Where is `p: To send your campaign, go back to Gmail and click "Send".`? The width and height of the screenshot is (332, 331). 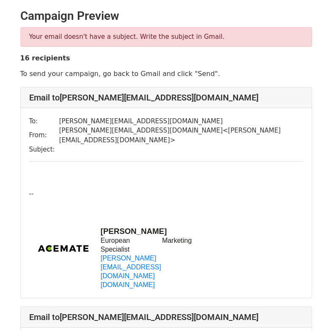 p: To send your campaign, go back to Gmail and click "Send". is located at coordinates (166, 74).